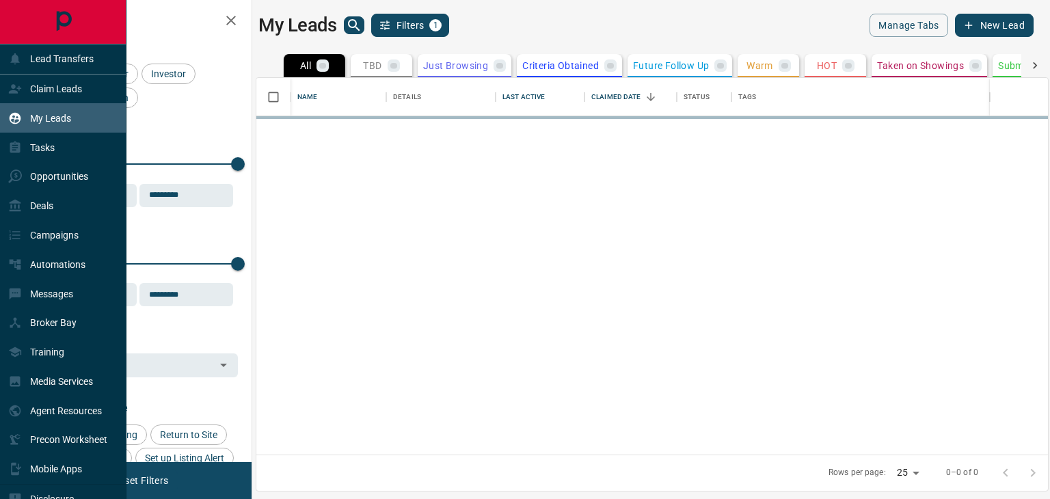 This screenshot has height=499, width=1050. Describe the element at coordinates (908, 472) in the screenshot. I see `div: 25` at that location.